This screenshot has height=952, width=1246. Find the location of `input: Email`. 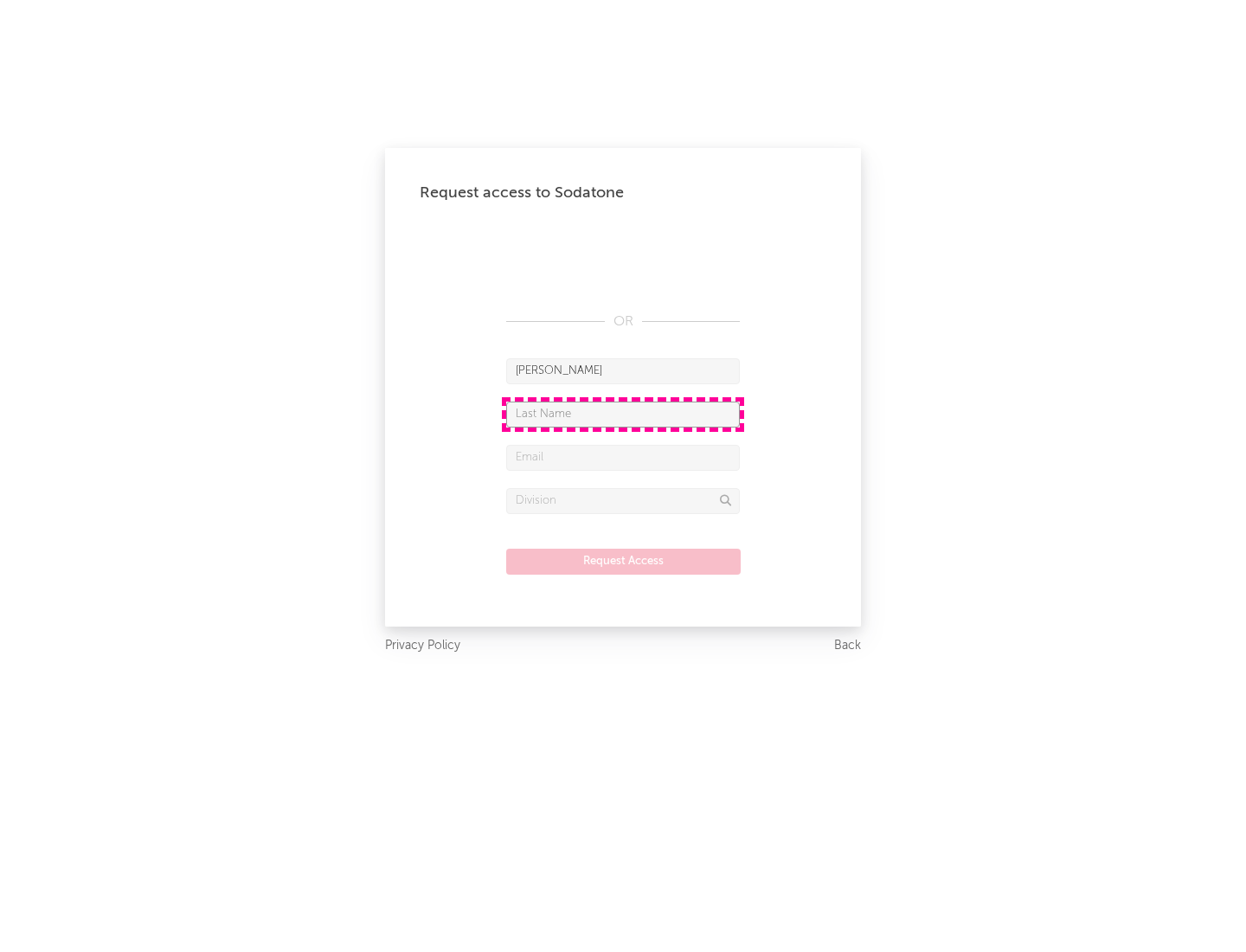

input: Email is located at coordinates (623, 457).